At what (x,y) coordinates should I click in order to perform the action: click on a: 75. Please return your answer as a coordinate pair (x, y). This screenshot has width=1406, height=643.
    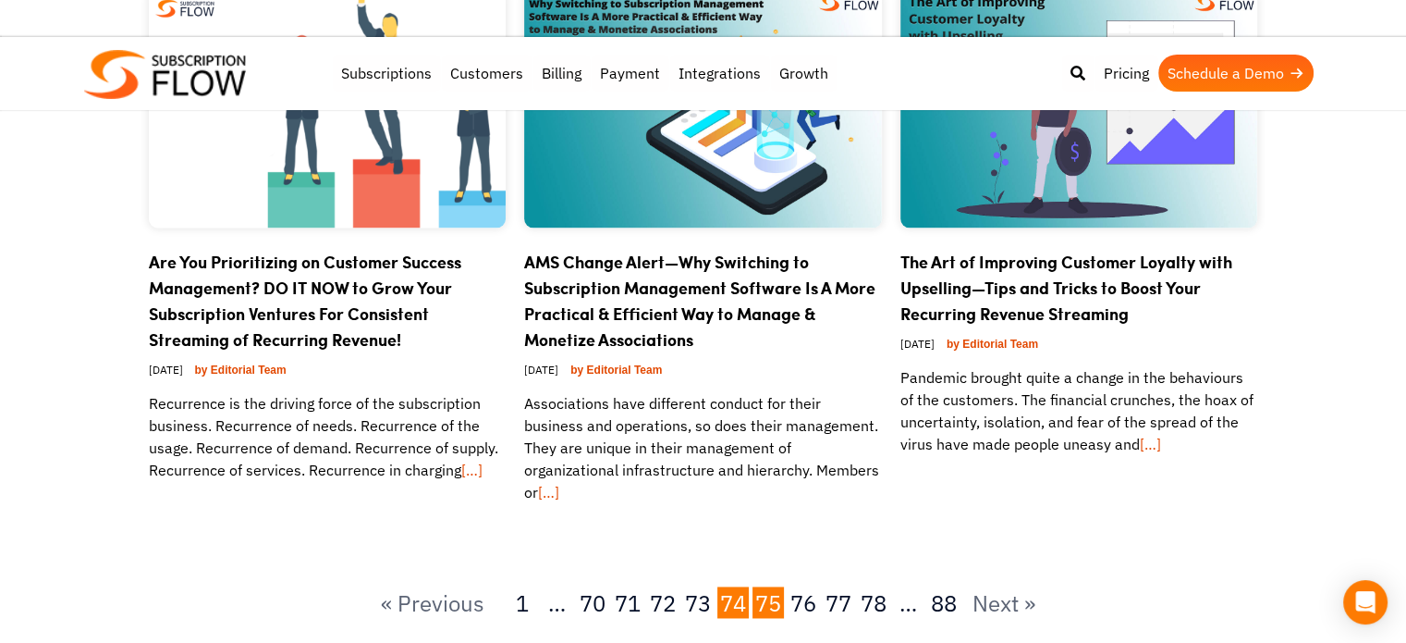
    Looking at the image, I should click on (768, 602).